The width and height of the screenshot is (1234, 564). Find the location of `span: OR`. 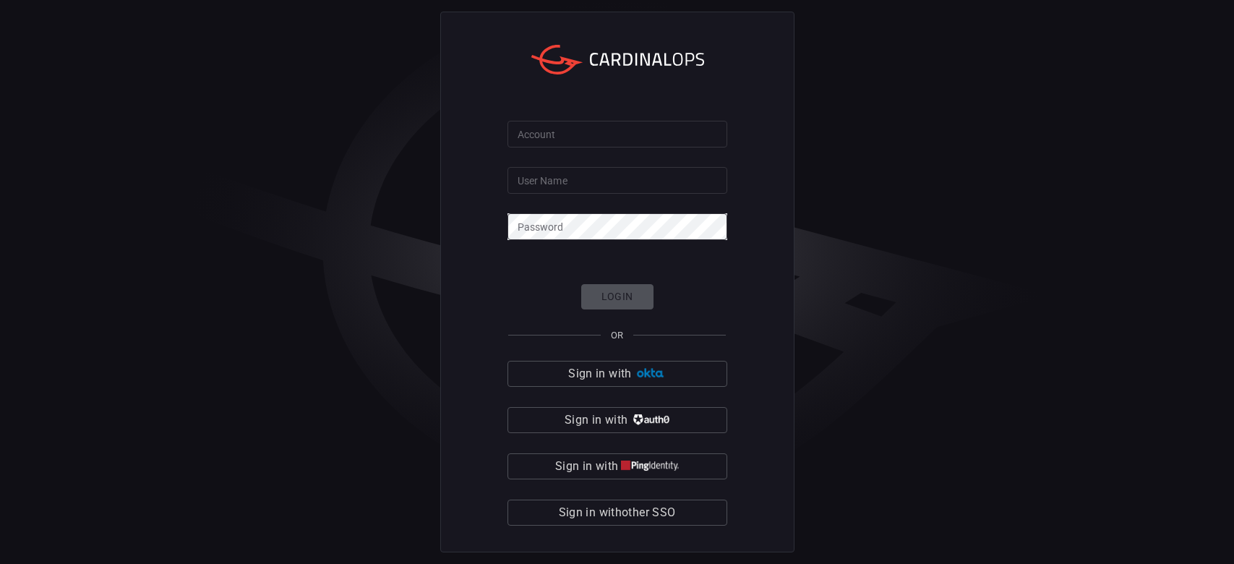

span: OR is located at coordinates (617, 335).